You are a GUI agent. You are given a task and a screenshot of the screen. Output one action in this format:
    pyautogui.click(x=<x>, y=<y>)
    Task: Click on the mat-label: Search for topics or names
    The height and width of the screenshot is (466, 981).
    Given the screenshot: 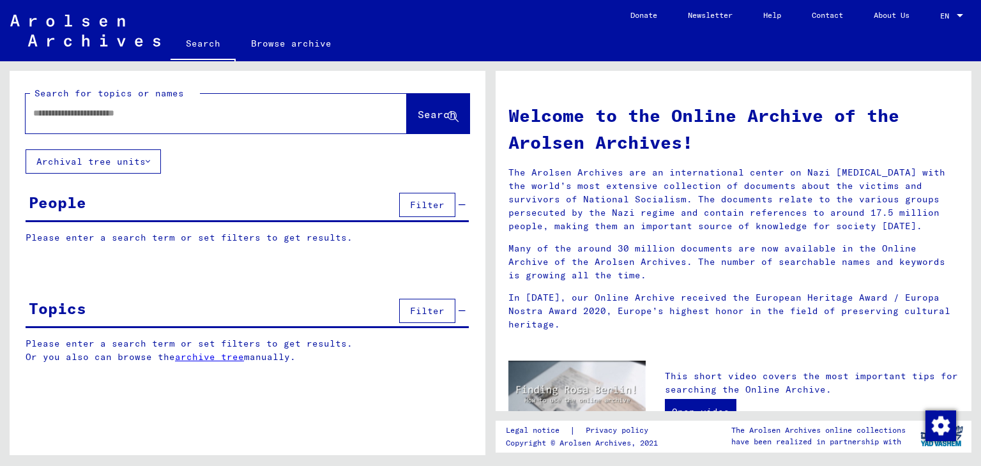 What is the action you would take?
    pyautogui.click(x=109, y=93)
    